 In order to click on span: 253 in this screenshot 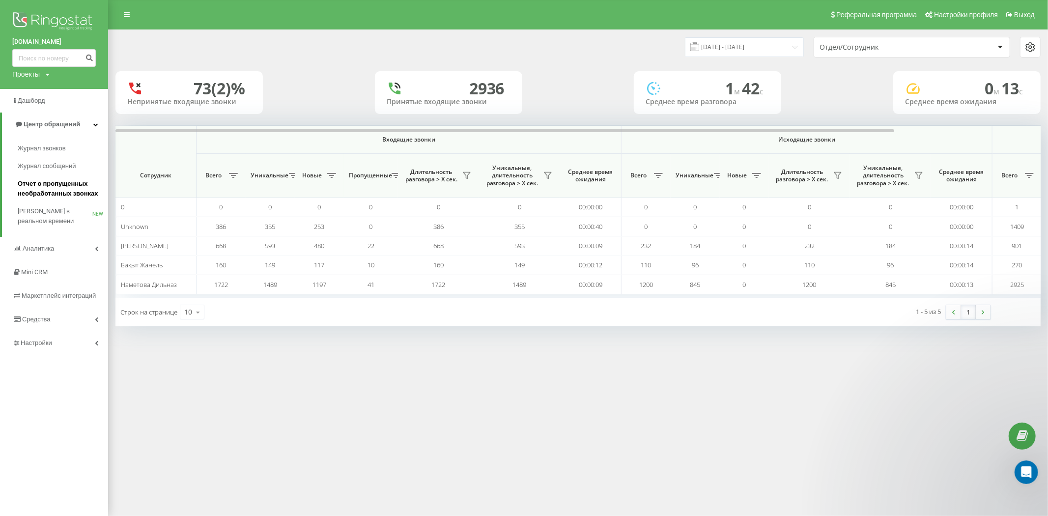, I will do `click(319, 226)`.